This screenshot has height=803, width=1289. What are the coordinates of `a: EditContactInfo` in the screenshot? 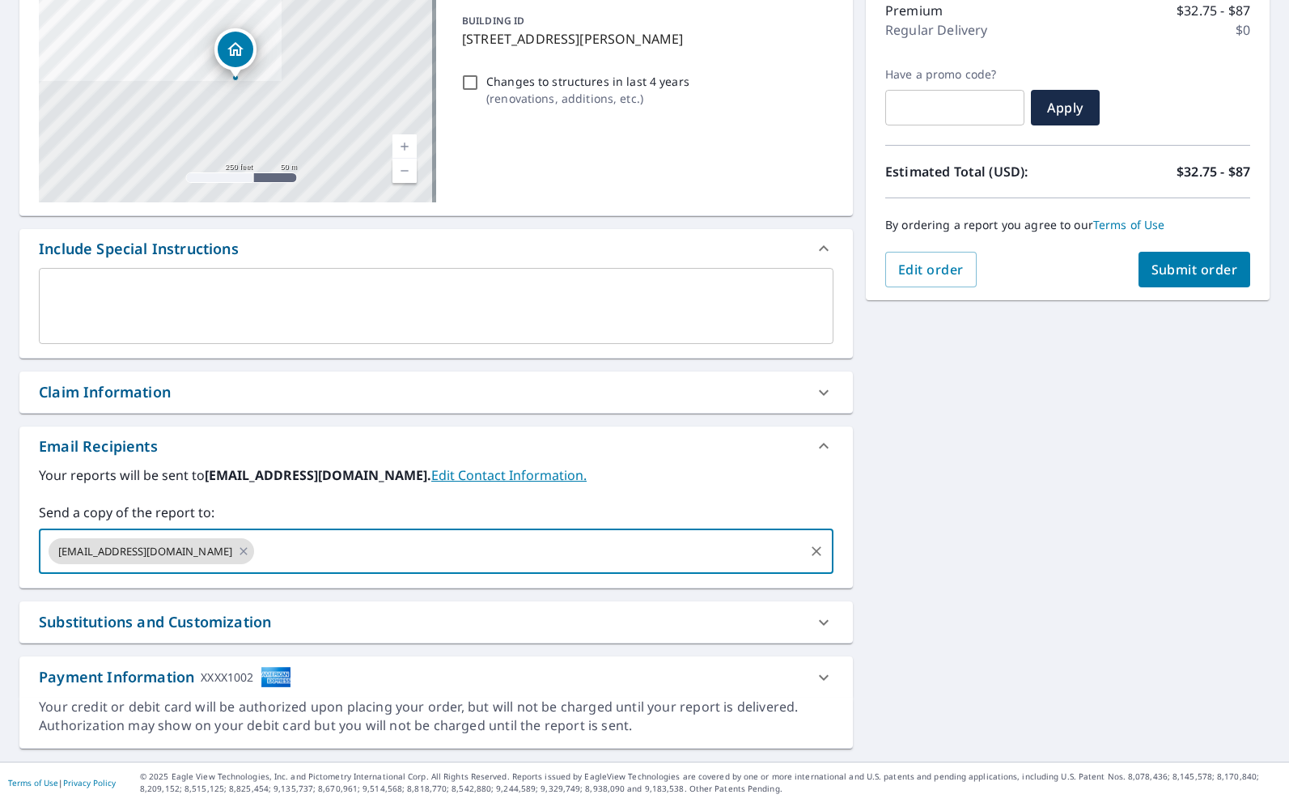 It's located at (509, 475).